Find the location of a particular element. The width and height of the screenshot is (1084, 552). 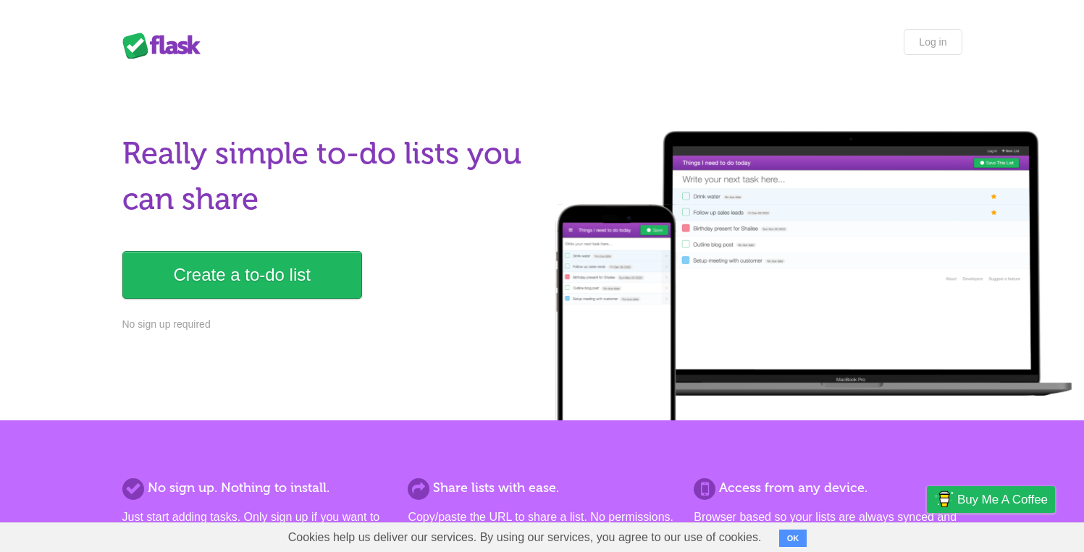

span: Cookies help us deliver our services. By using our services, you agree to our use of cookies. is located at coordinates (525, 538).